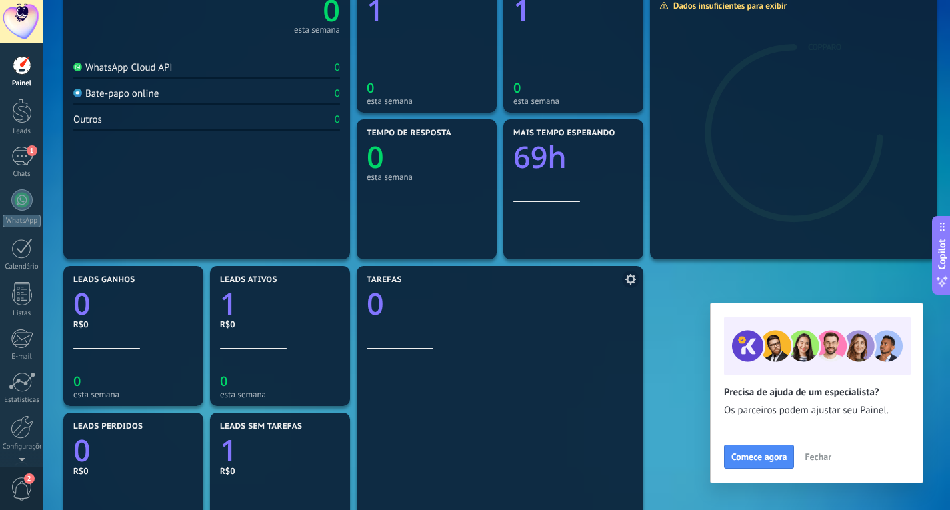 Image resolution: width=950 pixels, height=510 pixels. Describe the element at coordinates (384, 280) in the screenshot. I see `span: Tarefas` at that location.